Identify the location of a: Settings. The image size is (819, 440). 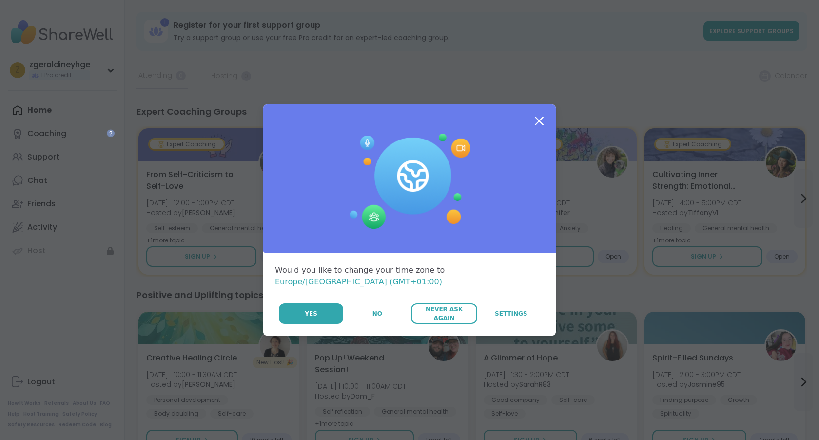
(511, 313).